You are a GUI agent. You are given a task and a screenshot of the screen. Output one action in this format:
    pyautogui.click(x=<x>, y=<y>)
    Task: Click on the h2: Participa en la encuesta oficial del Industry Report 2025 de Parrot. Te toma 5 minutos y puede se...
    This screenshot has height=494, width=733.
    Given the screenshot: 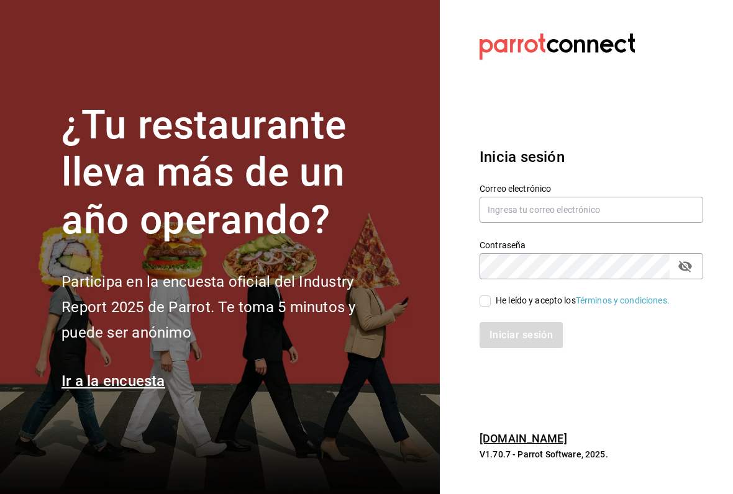 What is the action you would take?
    pyautogui.click(x=229, y=307)
    